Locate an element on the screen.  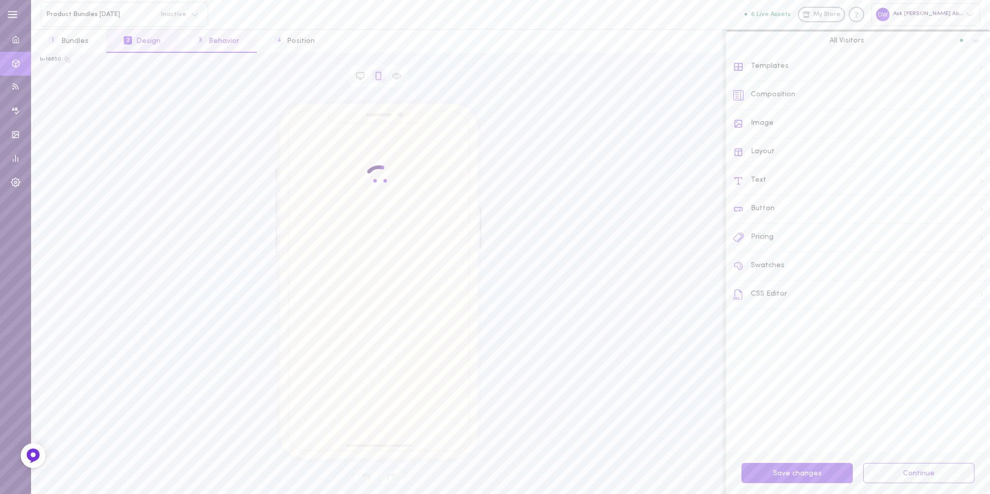
div: Swatches is located at coordinates (862, 266).